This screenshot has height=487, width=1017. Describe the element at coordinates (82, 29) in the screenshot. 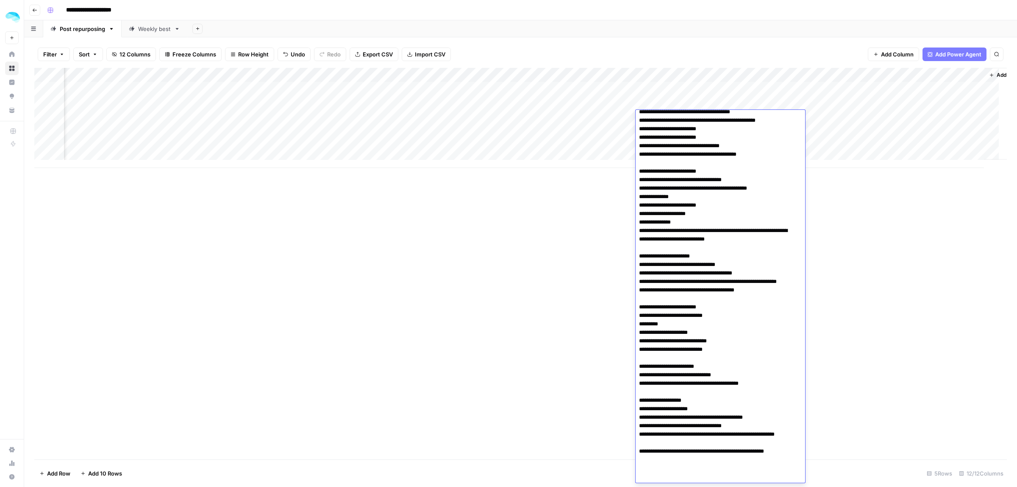

I see `a: Post repurposing` at that location.